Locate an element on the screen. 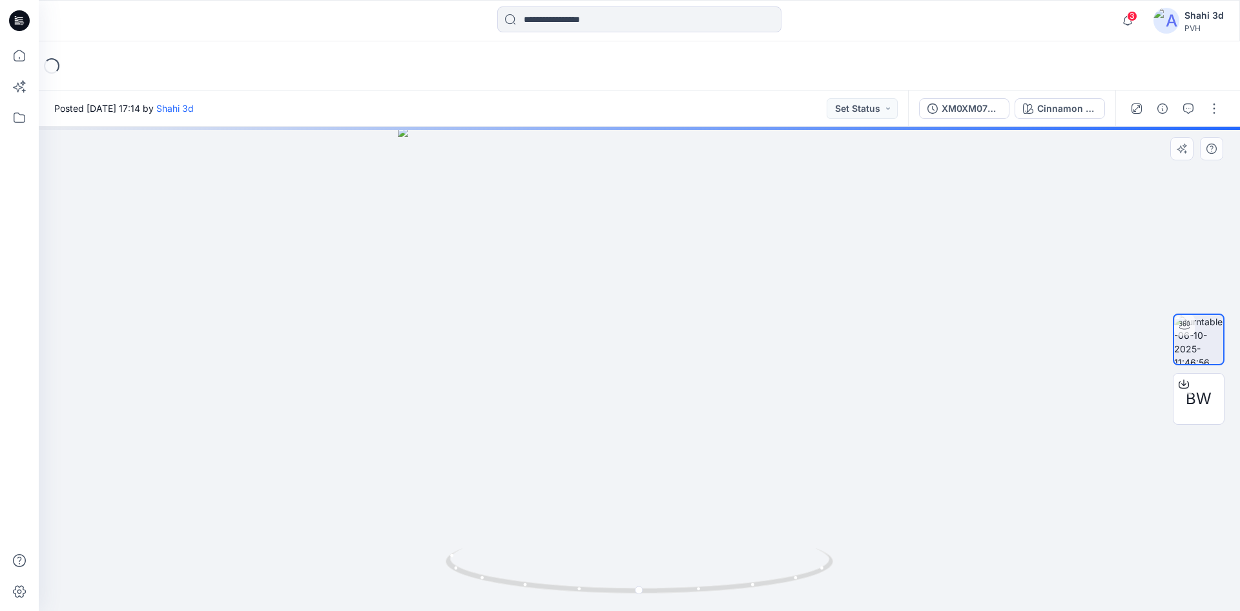  div: Shahi 3d is located at coordinates (1204, 16).